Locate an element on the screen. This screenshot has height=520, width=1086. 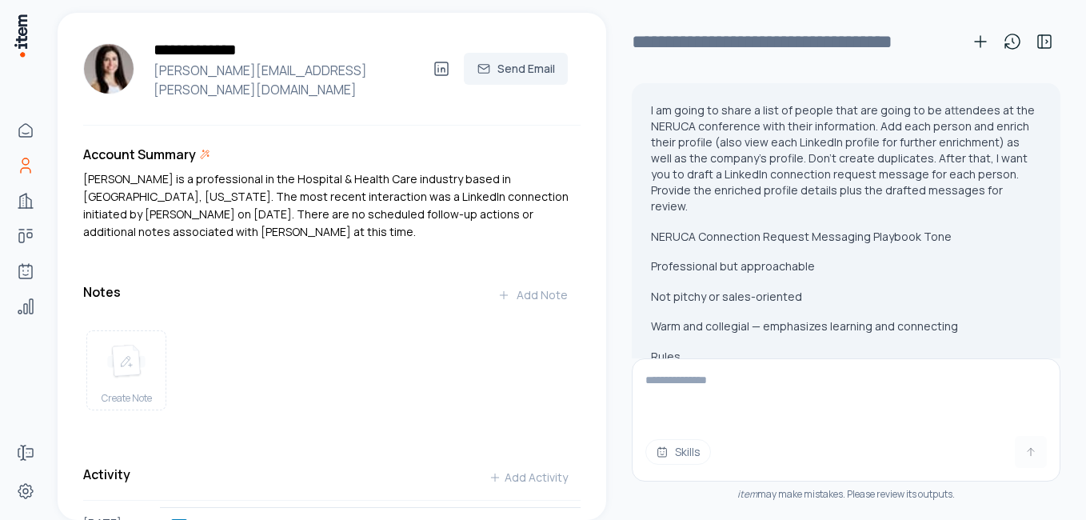
a: Companies is located at coordinates (26, 201).